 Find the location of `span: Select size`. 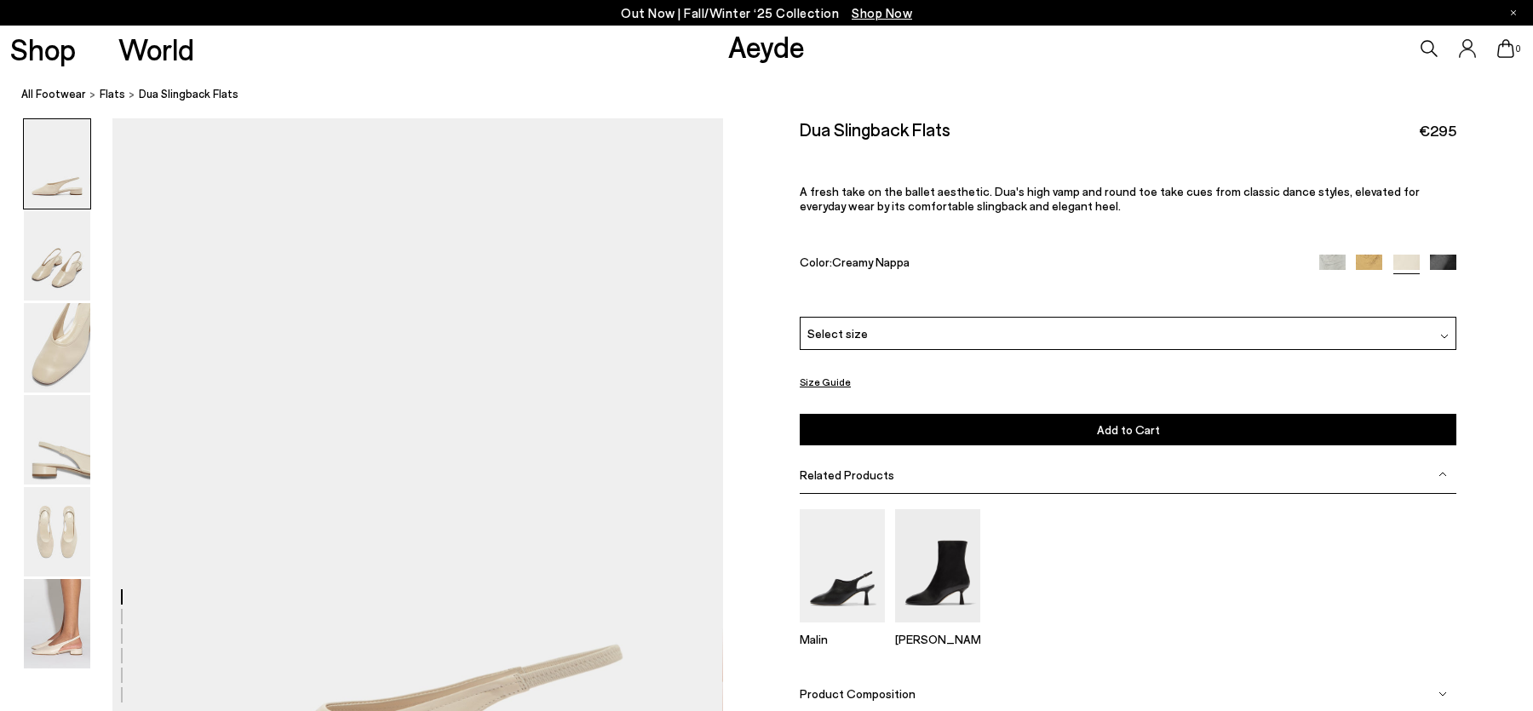

span: Select size is located at coordinates (837, 333).